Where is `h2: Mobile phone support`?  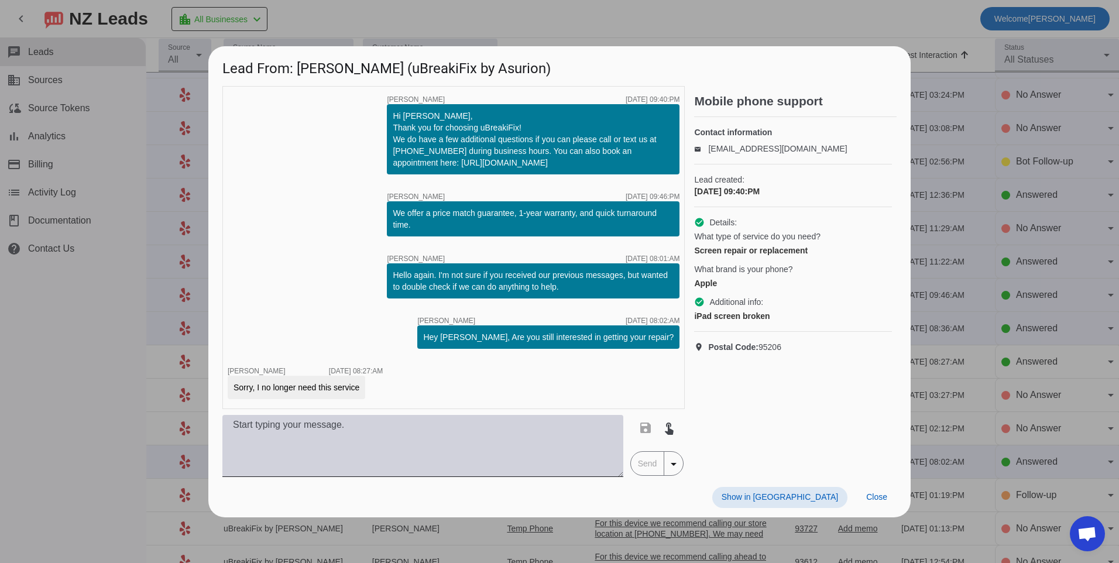
h2: Mobile phone support is located at coordinates (795, 101).